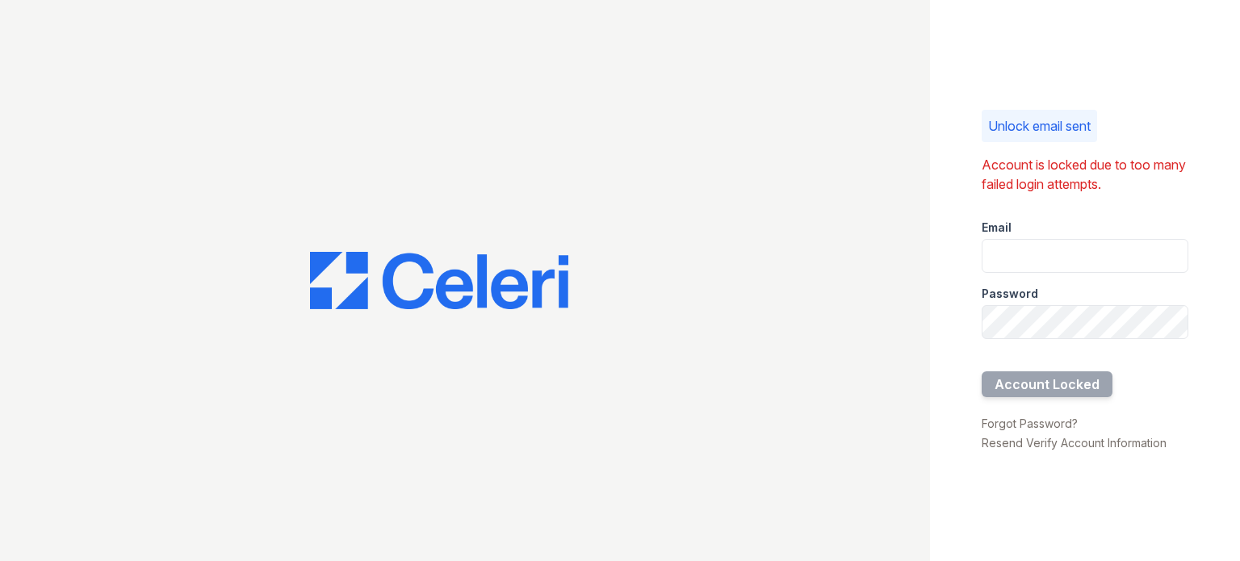  What do you see at coordinates (1029, 423) in the screenshot?
I see `a: Forgot Password?` at bounding box center [1029, 423].